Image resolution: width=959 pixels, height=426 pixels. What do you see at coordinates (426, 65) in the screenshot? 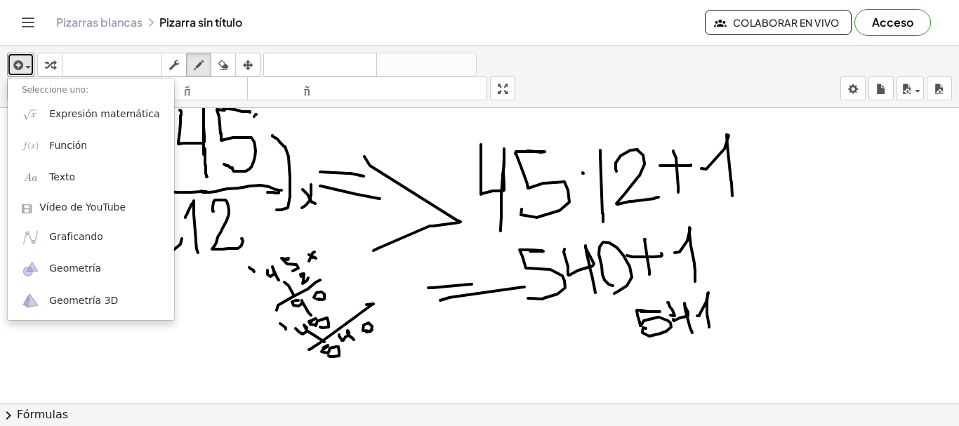
I see `button: rehacer` at bounding box center [426, 65].